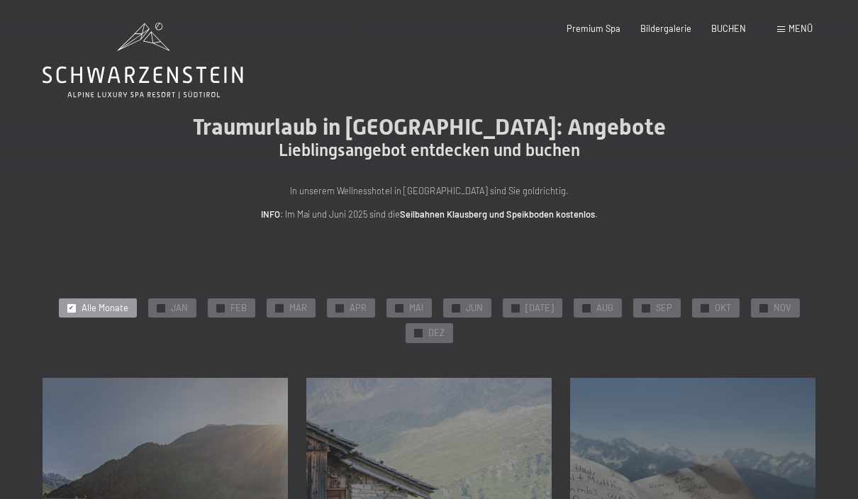 The width and height of the screenshot is (858, 499). What do you see at coordinates (728, 28) in the screenshot?
I see `a: BUCHEN` at bounding box center [728, 28].